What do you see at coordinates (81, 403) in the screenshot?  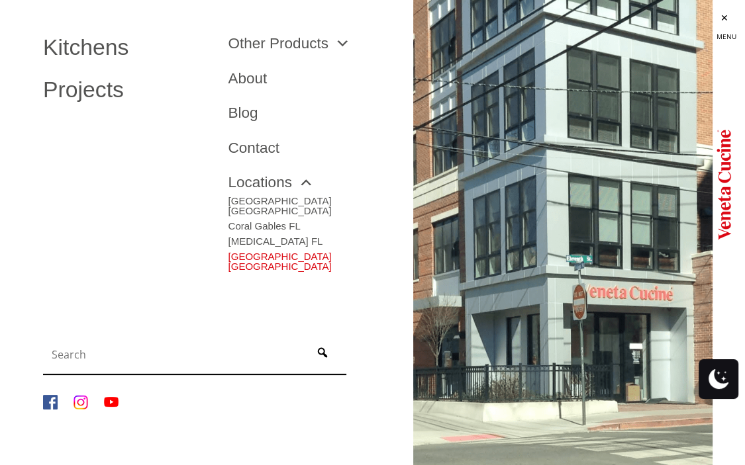 I see `img: Instagram` at bounding box center [81, 403].